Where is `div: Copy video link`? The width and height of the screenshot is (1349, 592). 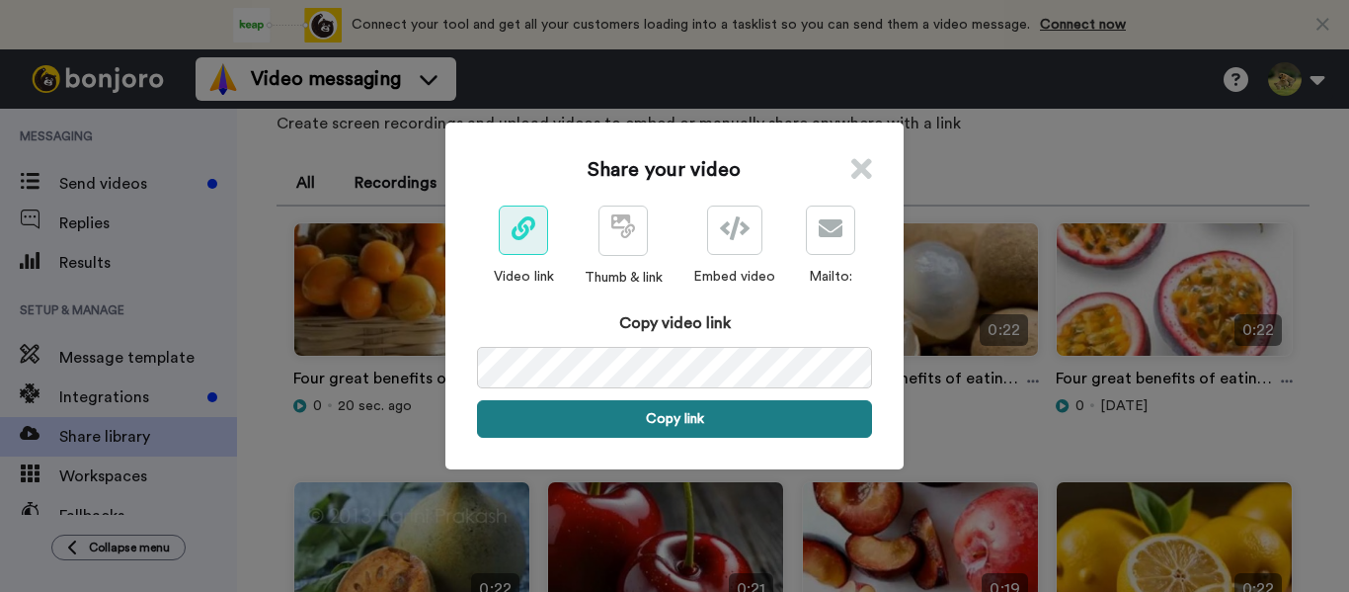 div: Copy video link is located at coordinates (675, 323).